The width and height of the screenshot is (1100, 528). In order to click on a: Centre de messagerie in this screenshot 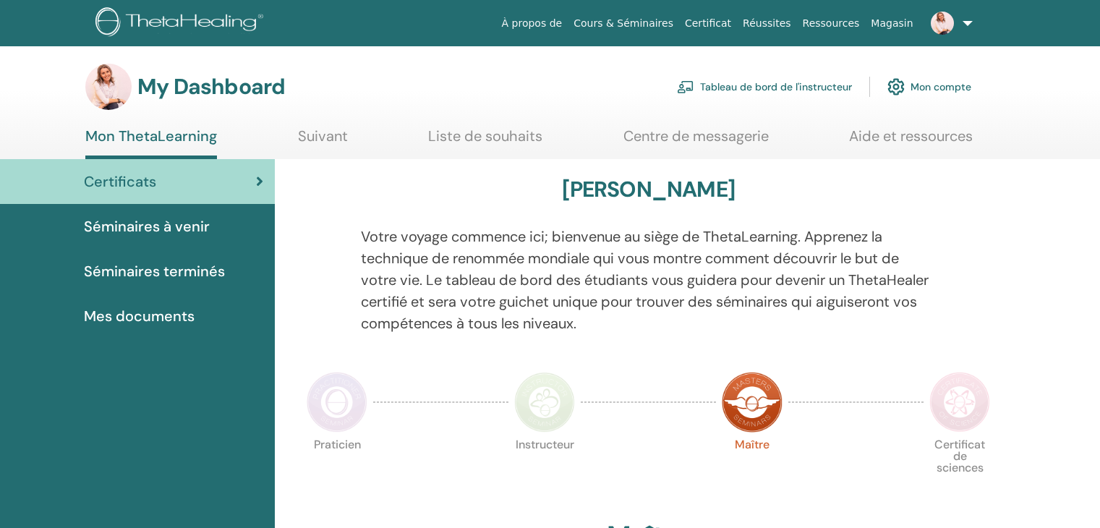, I will do `click(696, 141)`.